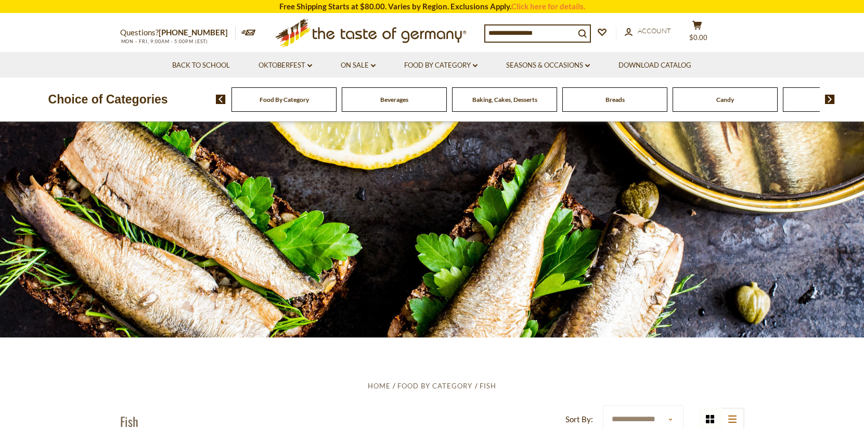 The image size is (864, 429). What do you see at coordinates (394, 99) in the screenshot?
I see `span: Beverages` at bounding box center [394, 99].